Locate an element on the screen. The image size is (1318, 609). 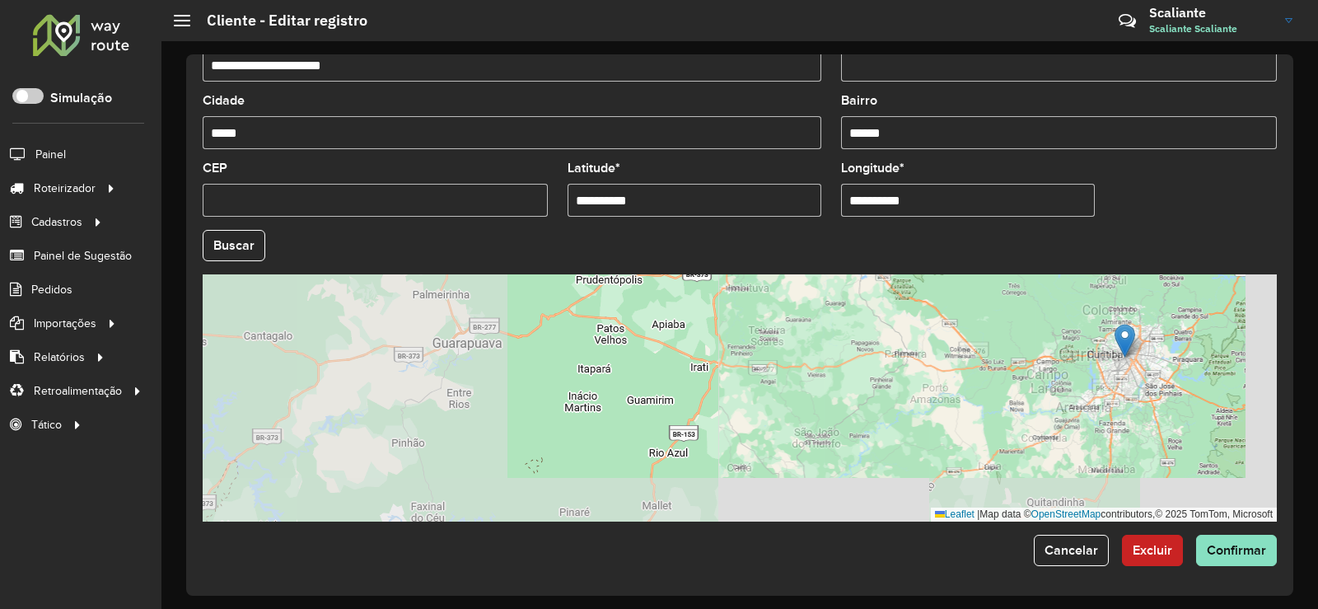
span: Roteirizador is located at coordinates (64, 188).